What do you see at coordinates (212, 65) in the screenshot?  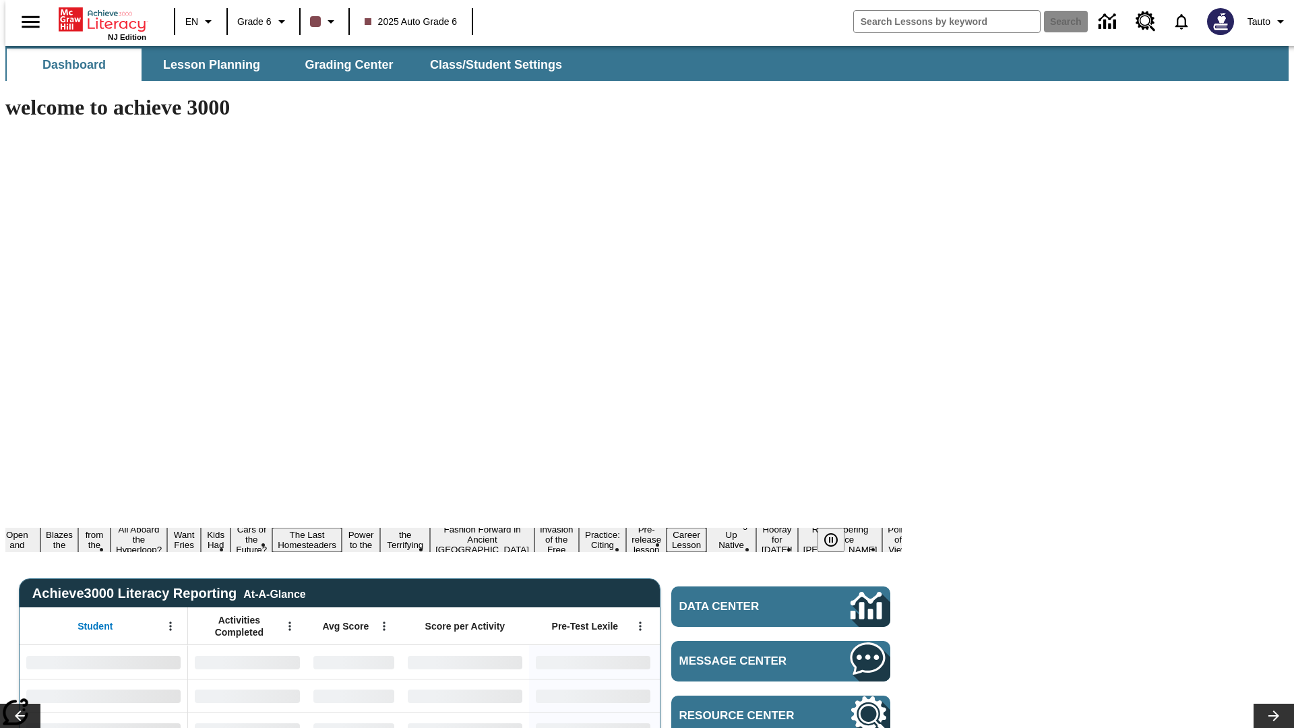 I see `button: Lesson Planning` at bounding box center [212, 65].